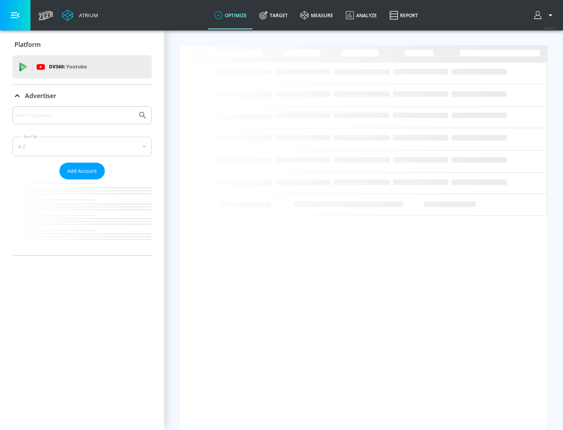  What do you see at coordinates (230, 15) in the screenshot?
I see `a: optimize` at bounding box center [230, 15].